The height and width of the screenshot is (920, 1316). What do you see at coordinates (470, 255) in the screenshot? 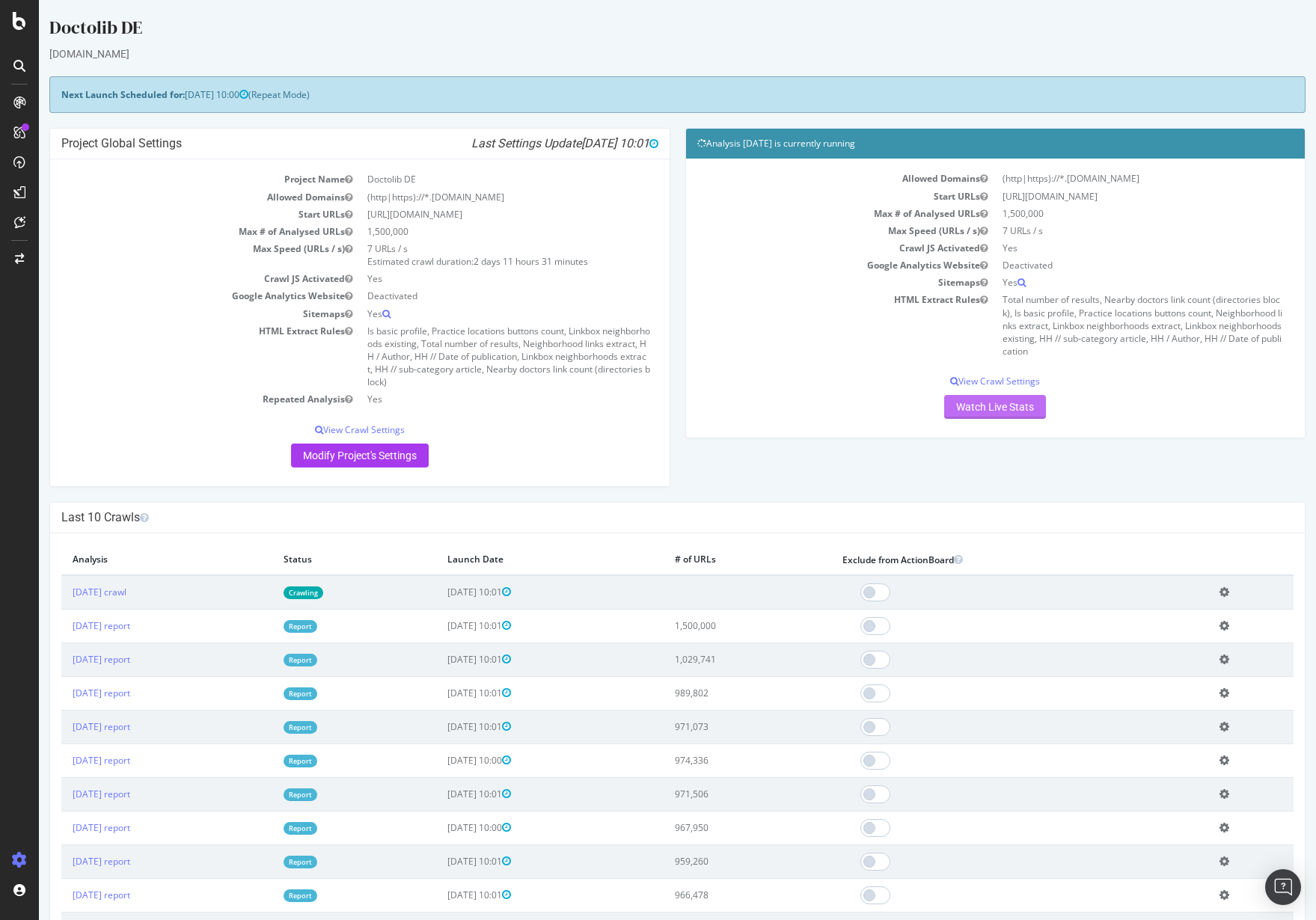
I see `td: 7 URLs / s Estimated crawl duration:` at bounding box center [470, 255].